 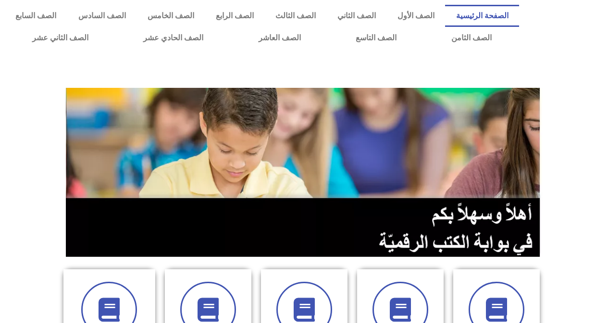 I want to click on a: الصف الثالث, so click(x=295, y=16).